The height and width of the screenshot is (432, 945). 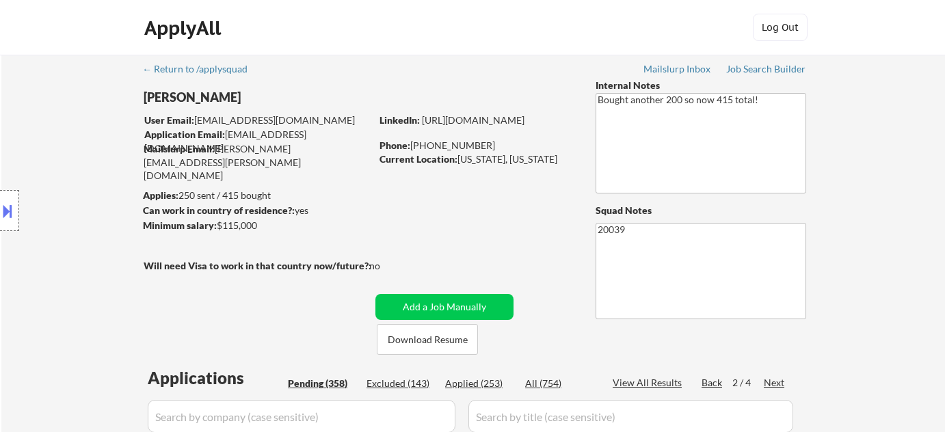 I want to click on div: Excluded (143), so click(x=401, y=384).